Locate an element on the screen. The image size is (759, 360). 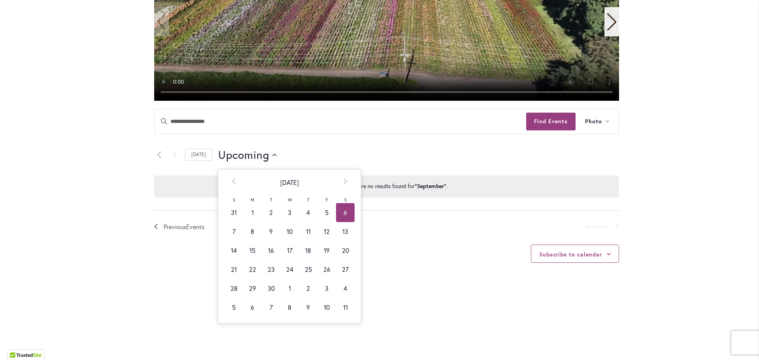
th: W is located at coordinates (290, 199).